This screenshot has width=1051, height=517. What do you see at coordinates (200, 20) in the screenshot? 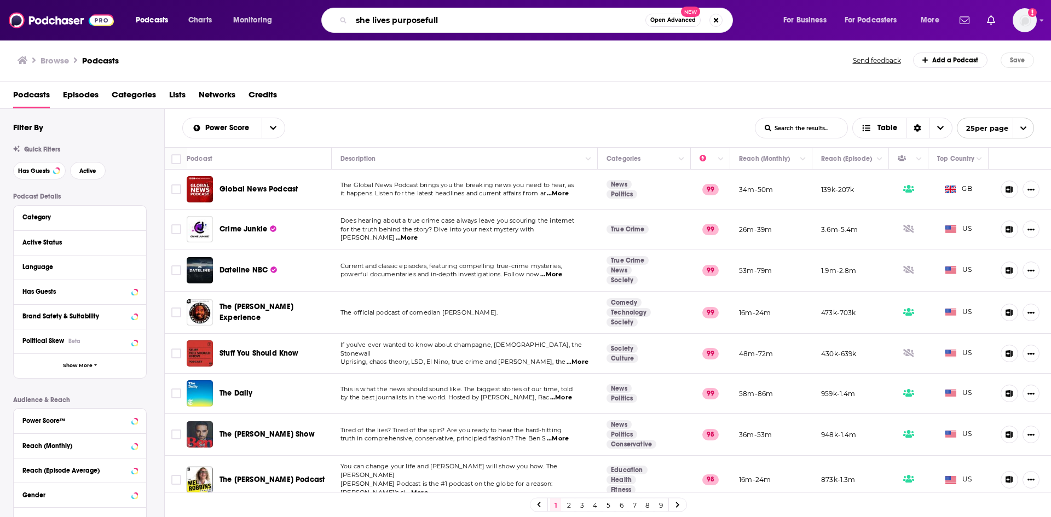
I see `span: Charts` at bounding box center [200, 20].